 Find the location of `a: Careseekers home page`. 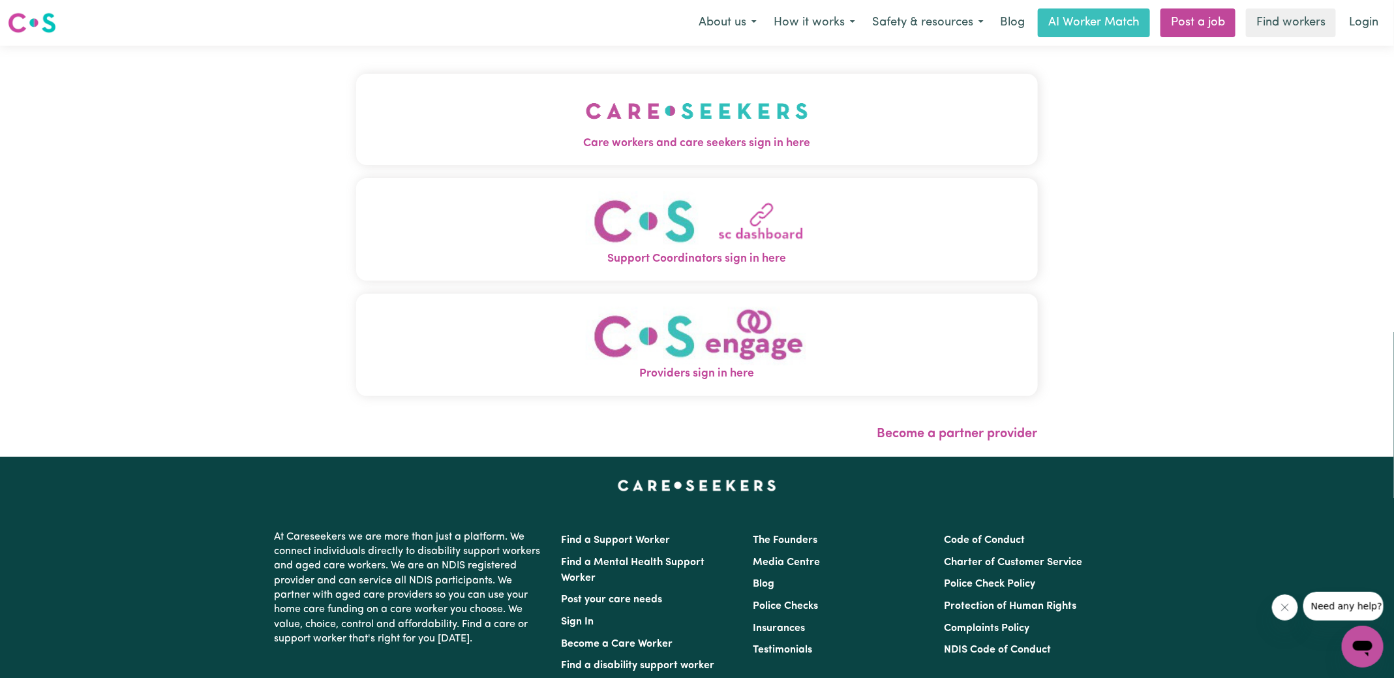

a: Careseekers home page is located at coordinates (697, 485).